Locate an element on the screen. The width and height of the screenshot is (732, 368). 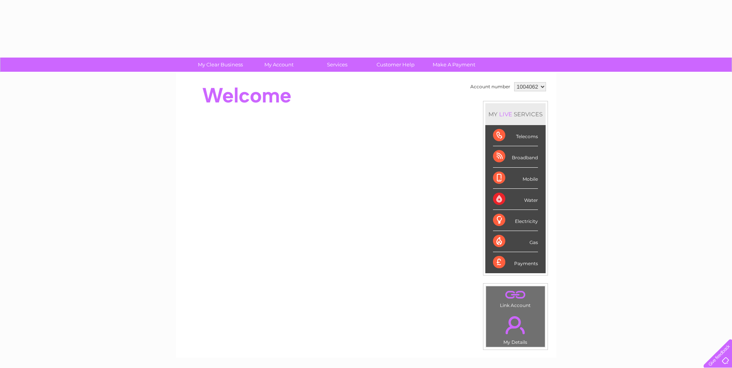
td: Link Account is located at coordinates (515, 298).